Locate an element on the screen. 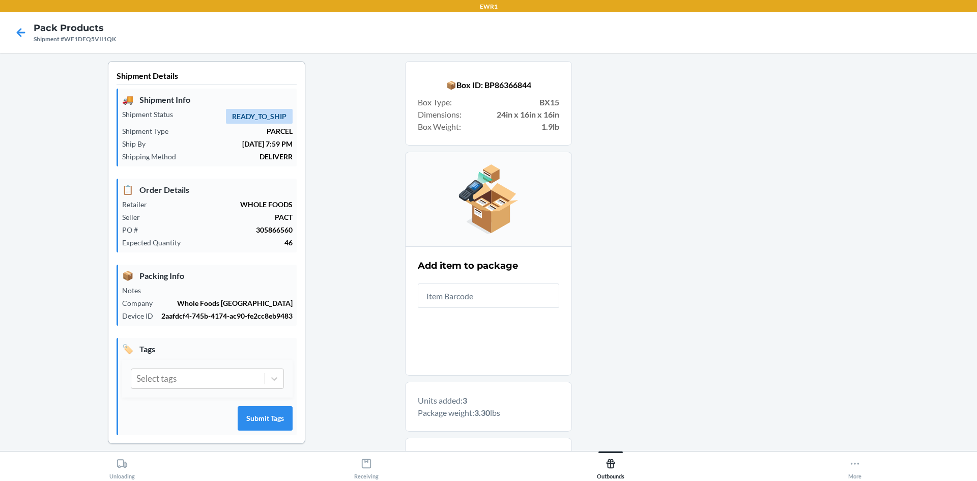 The image size is (977, 481). p: Expected Quantity is located at coordinates (155, 242).